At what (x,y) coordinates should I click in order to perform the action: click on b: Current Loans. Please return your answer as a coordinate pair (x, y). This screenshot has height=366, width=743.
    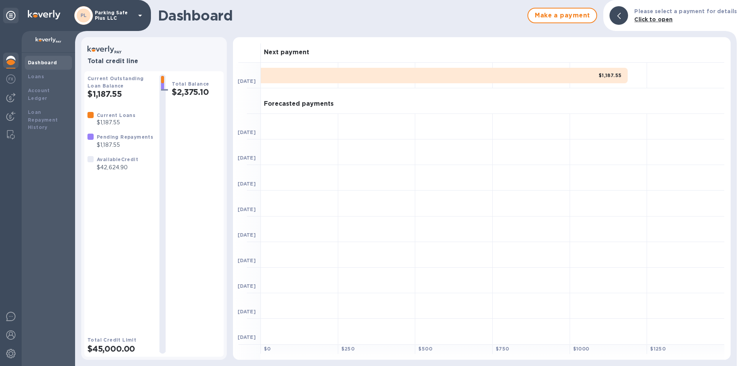
    Looking at the image, I should click on (116, 115).